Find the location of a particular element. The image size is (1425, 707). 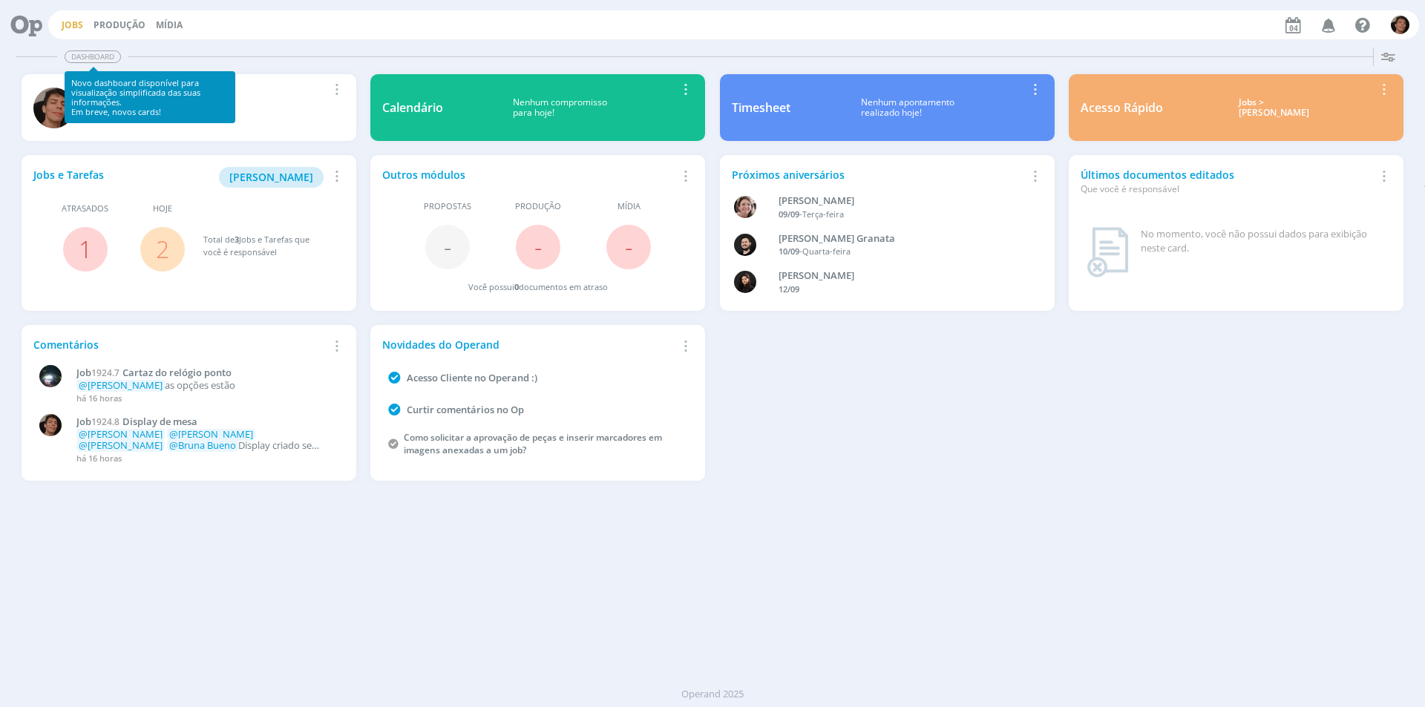

div: Timesheet is located at coordinates (761, 108).